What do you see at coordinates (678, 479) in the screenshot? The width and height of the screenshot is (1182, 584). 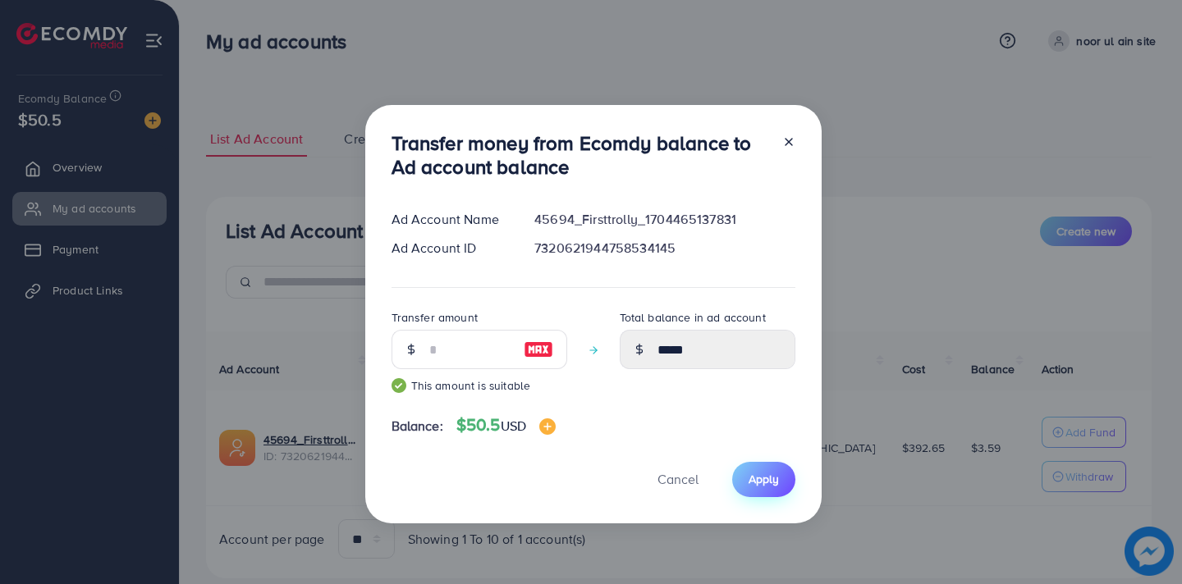 I see `button: Cancel` at bounding box center [678, 479].